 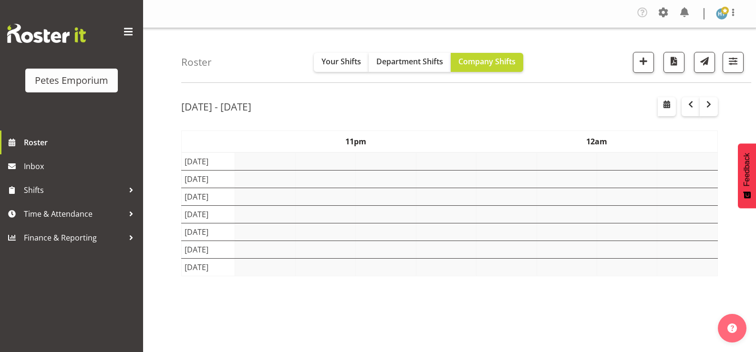 What do you see at coordinates (81, 166) in the screenshot?
I see `span: Inbox` at bounding box center [81, 166].